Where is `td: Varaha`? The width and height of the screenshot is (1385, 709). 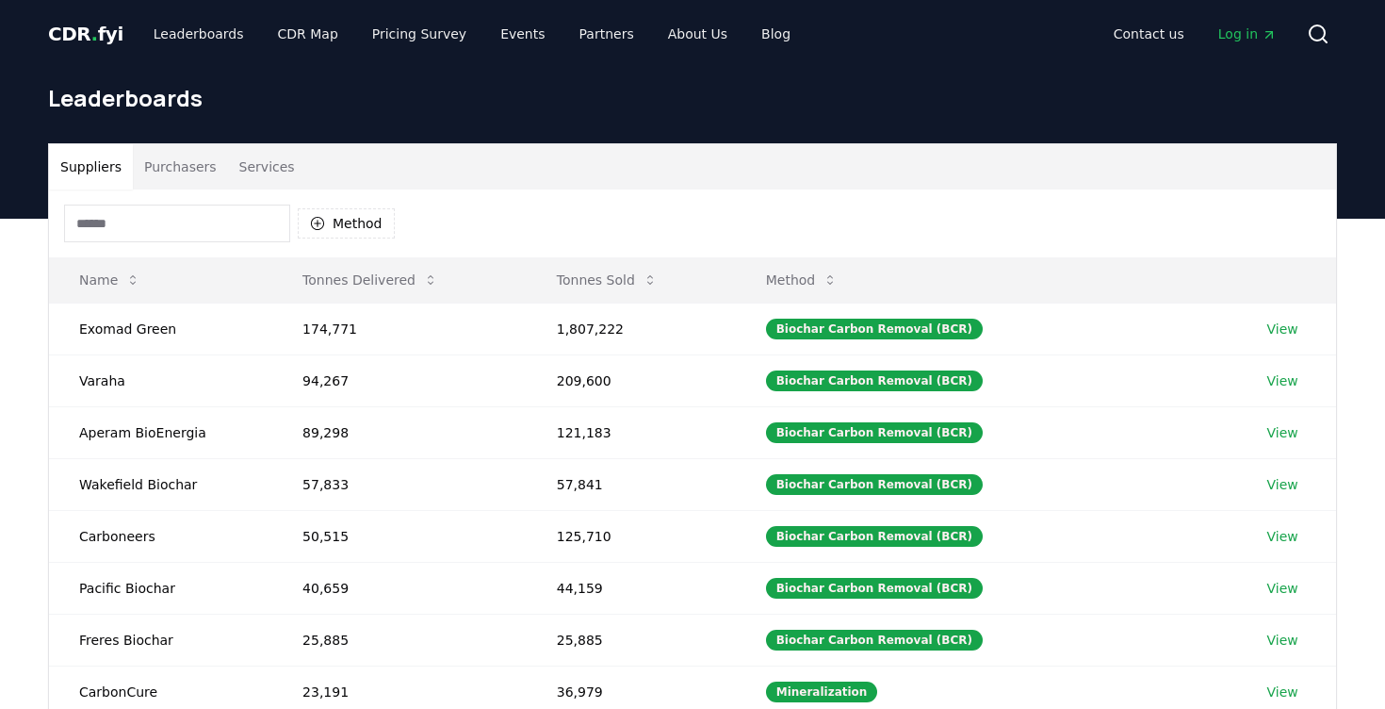
td: Varaha is located at coordinates (160, 380).